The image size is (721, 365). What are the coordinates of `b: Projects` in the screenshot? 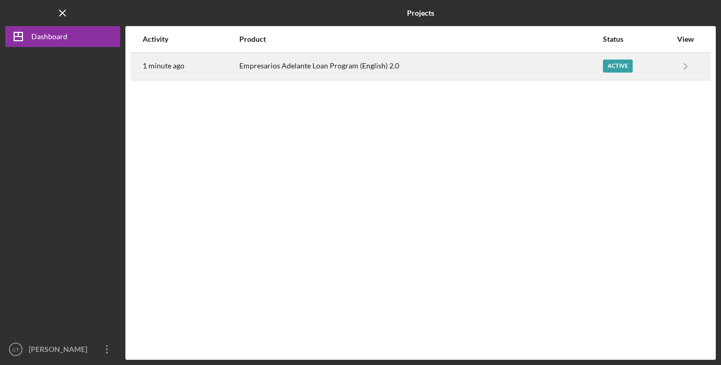 It's located at (421, 13).